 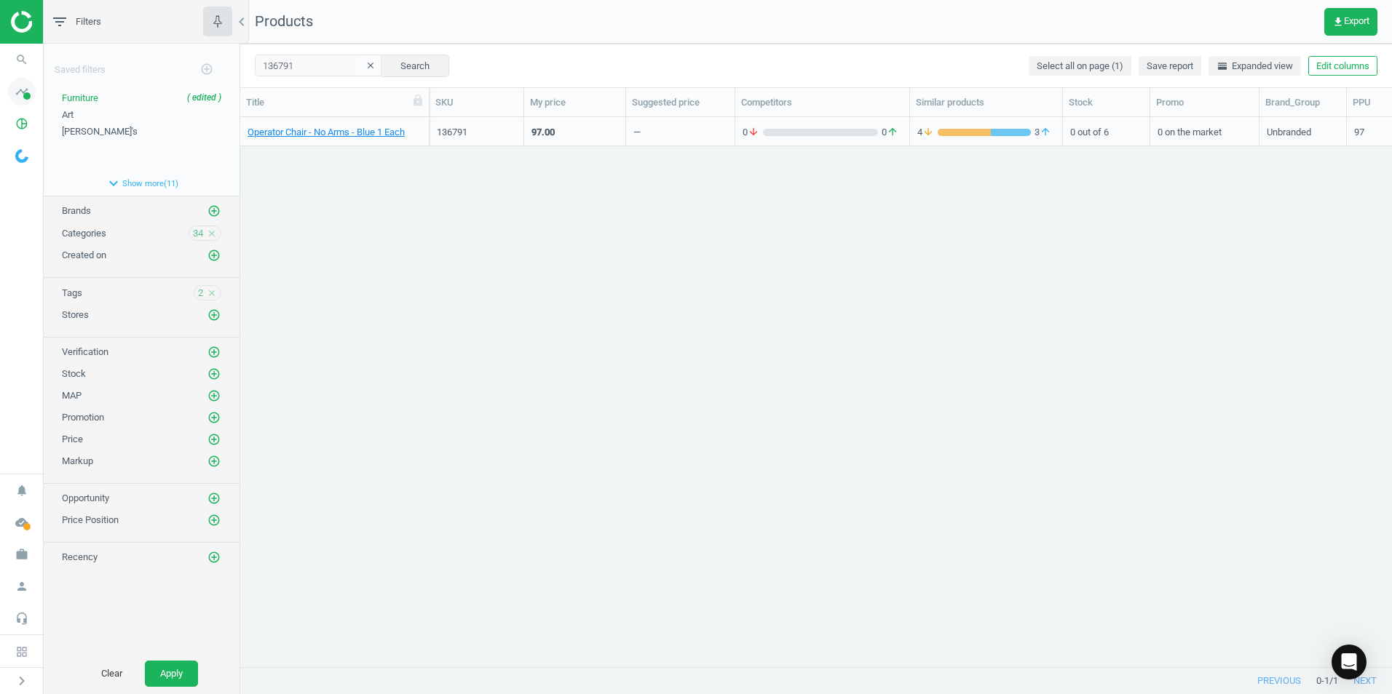 I want to click on button: Select all on page (1), so click(x=1079, y=66).